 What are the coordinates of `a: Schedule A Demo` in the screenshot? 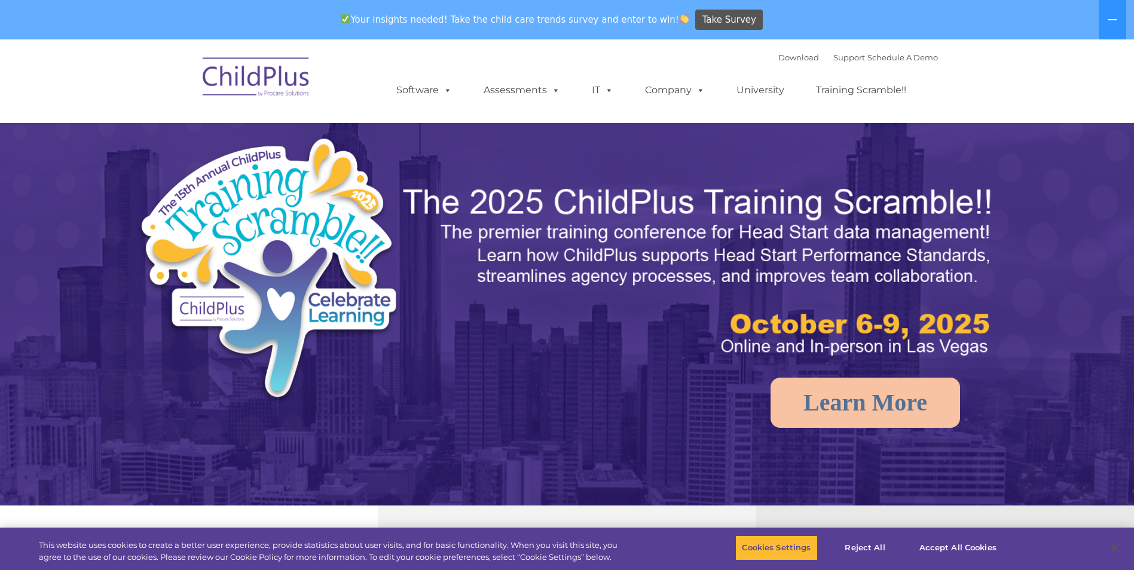 It's located at (903, 57).